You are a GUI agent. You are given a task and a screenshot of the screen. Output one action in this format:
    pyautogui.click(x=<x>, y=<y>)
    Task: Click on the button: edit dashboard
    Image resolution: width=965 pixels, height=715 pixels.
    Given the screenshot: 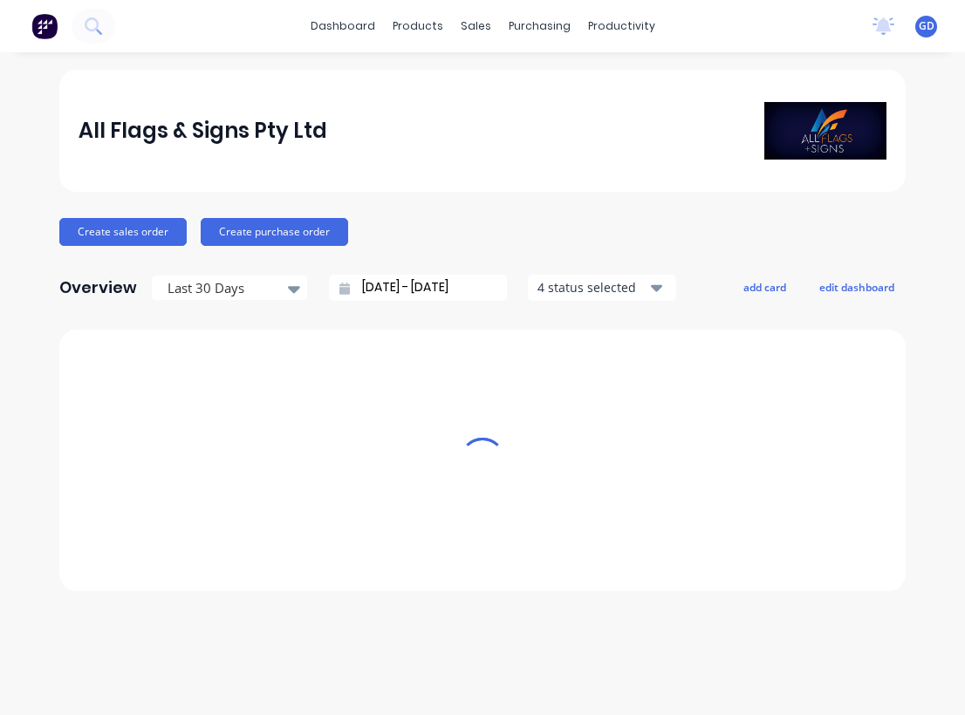 What is the action you would take?
    pyautogui.click(x=857, y=287)
    